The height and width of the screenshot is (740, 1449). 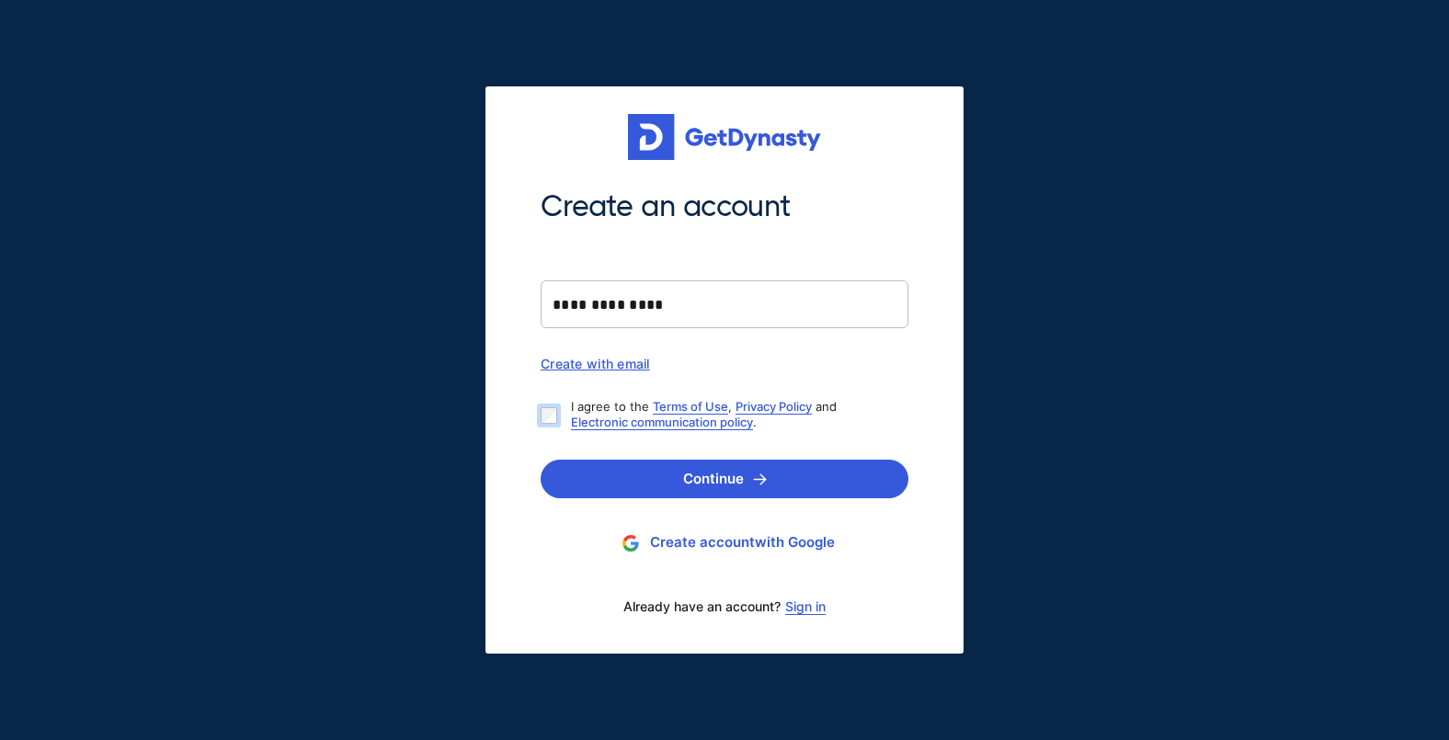 What do you see at coordinates (724, 479) in the screenshot?
I see `button: Continue` at bounding box center [724, 479].